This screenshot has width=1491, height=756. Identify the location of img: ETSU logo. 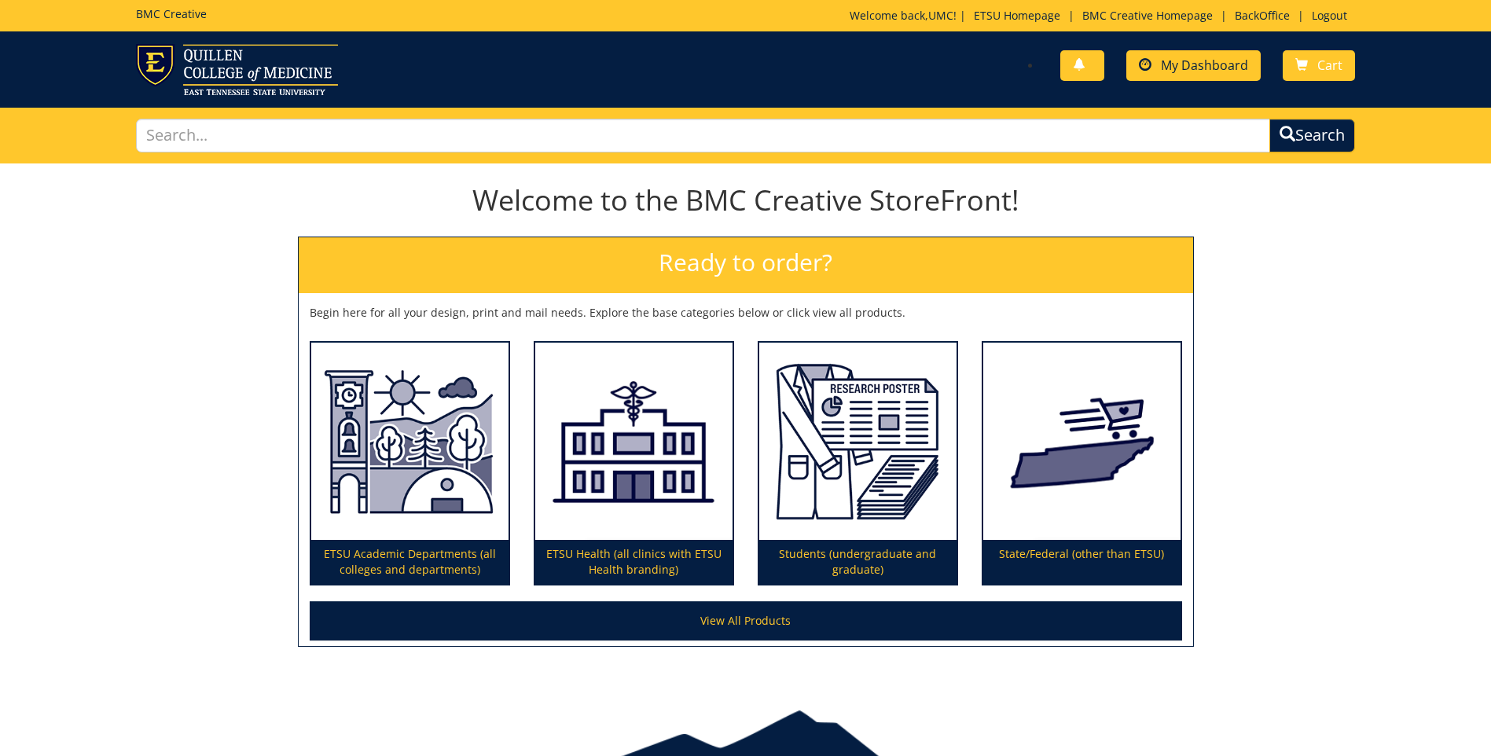
(237, 69).